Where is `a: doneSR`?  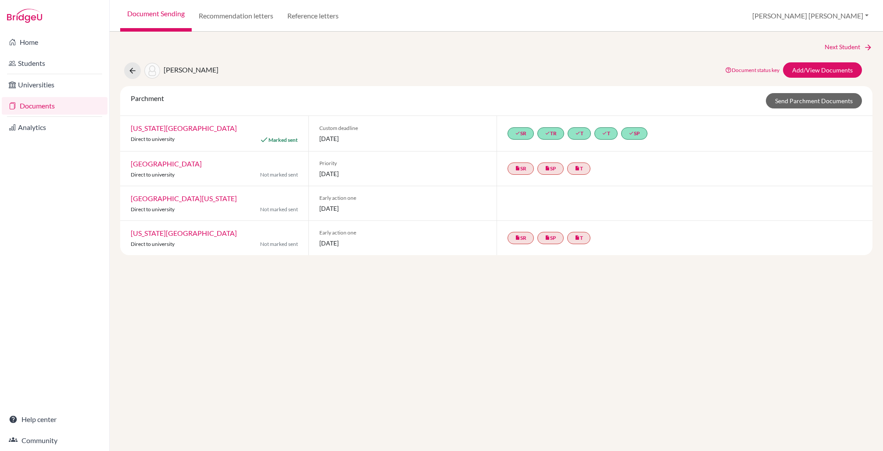
a: doneSR is located at coordinates (521, 133).